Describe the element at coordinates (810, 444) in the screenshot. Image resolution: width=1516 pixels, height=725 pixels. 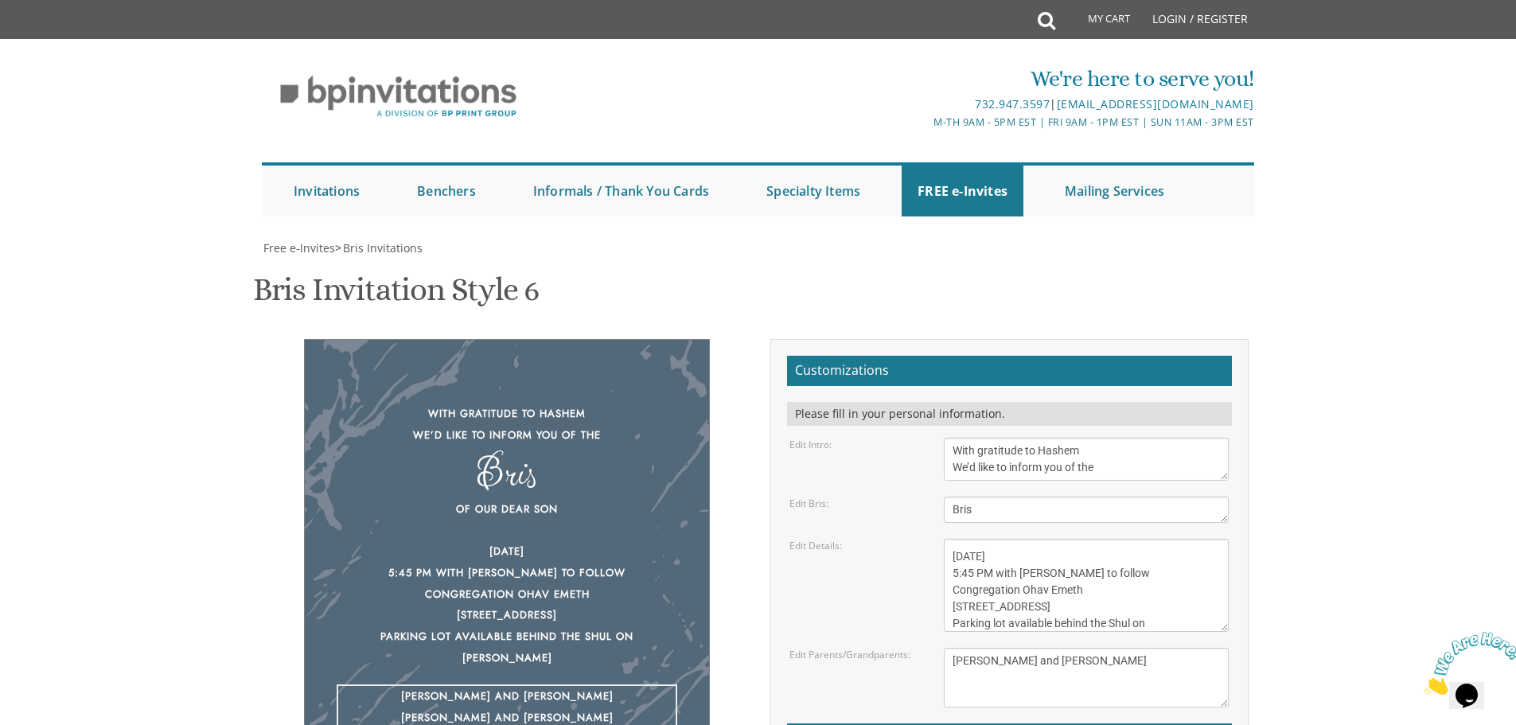
I see `label: Edit Intro:` at that location.